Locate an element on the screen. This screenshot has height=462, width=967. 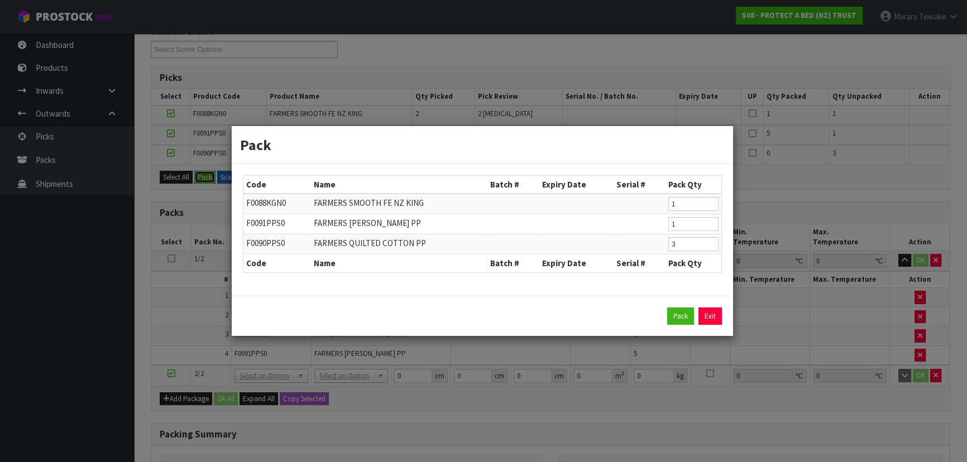
span: F0088KGN0 is located at coordinates (266, 203).